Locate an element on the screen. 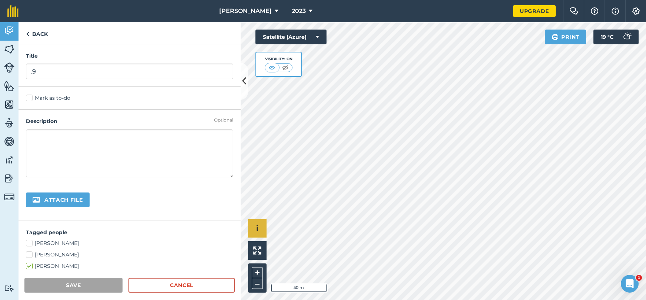 The height and width of the screenshot is (300, 646). div: Optional is located at coordinates (224, 120).